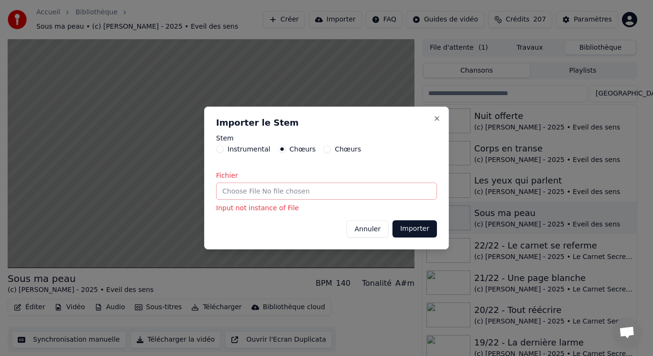  Describe the element at coordinates (249, 149) in the screenshot. I see `label: Instrumental` at that location.